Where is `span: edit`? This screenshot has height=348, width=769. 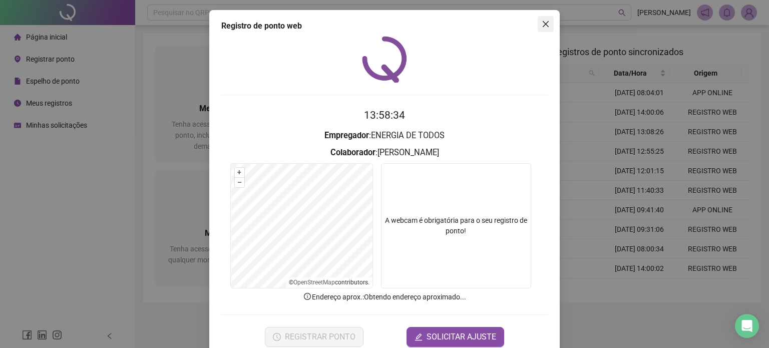 span: edit is located at coordinates (419, 337).